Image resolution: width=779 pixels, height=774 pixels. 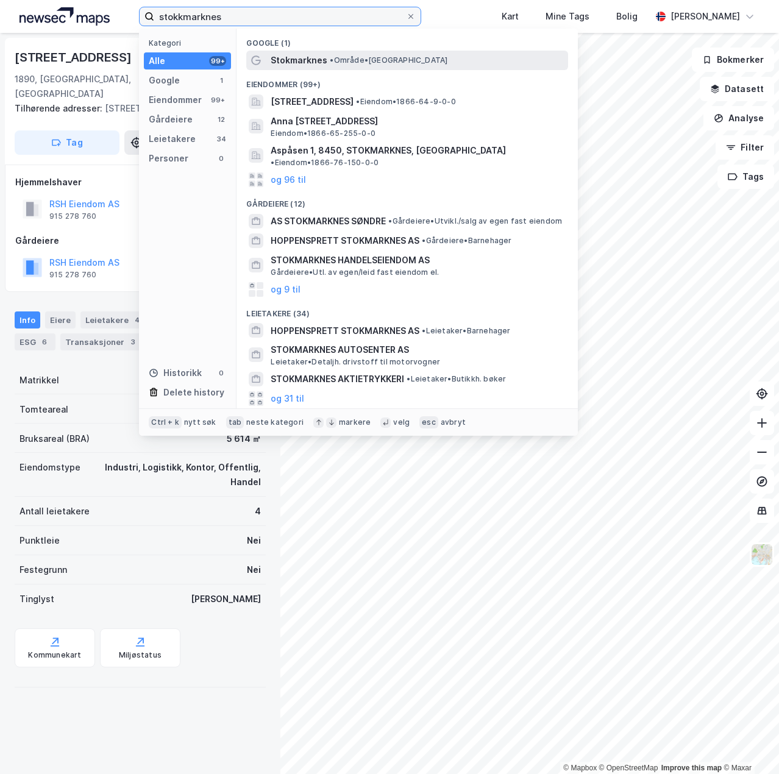 What do you see at coordinates (164, 80) in the screenshot?
I see `div: Google` at bounding box center [164, 80].